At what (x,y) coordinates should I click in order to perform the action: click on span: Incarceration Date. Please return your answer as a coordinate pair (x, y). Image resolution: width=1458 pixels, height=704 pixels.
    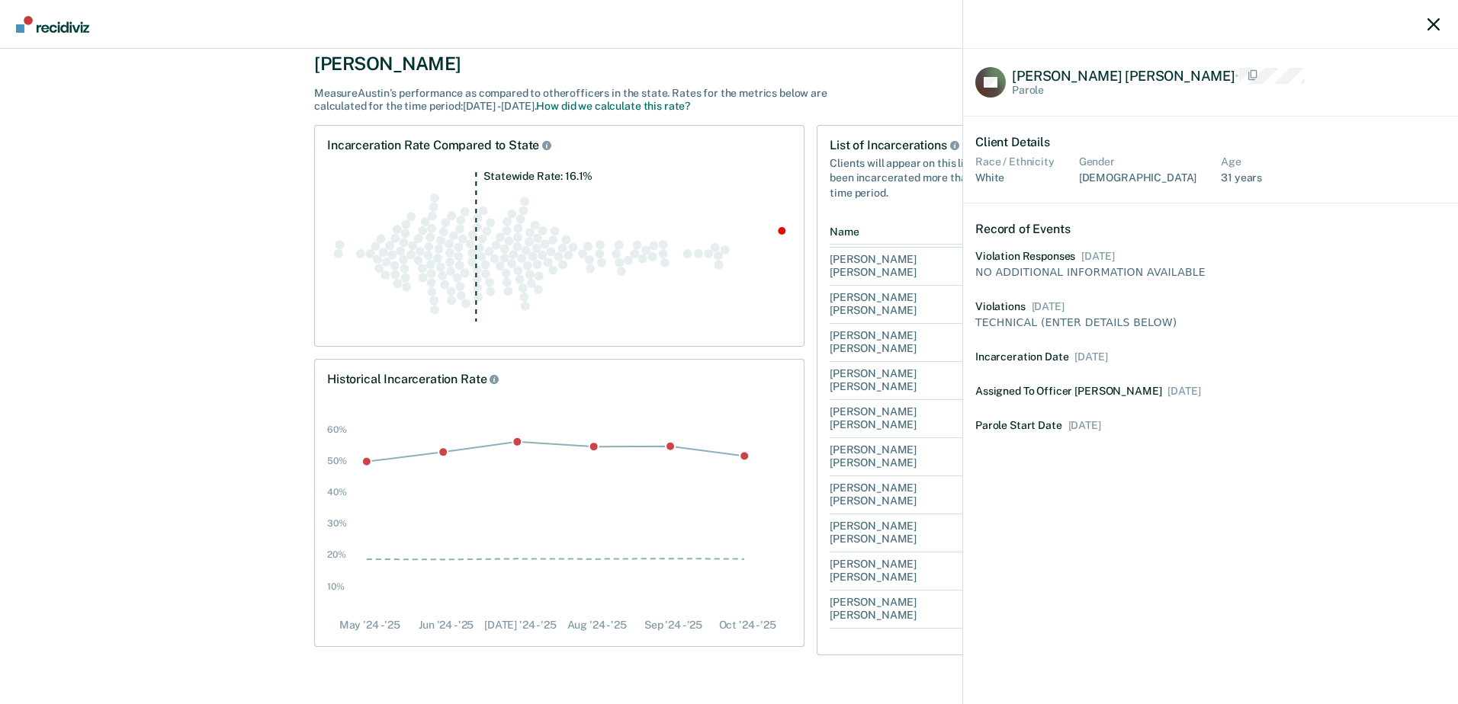
    Looking at the image, I should click on (1025, 357).